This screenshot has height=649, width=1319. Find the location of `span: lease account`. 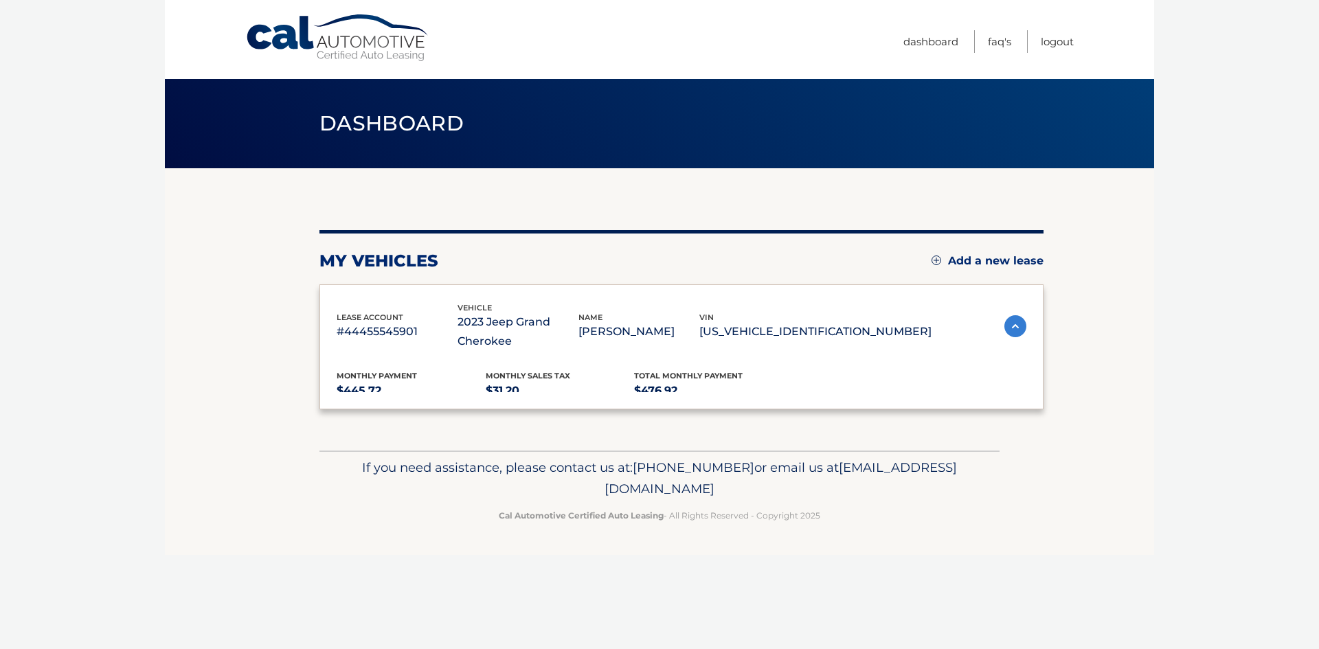

span: lease account is located at coordinates (370, 317).